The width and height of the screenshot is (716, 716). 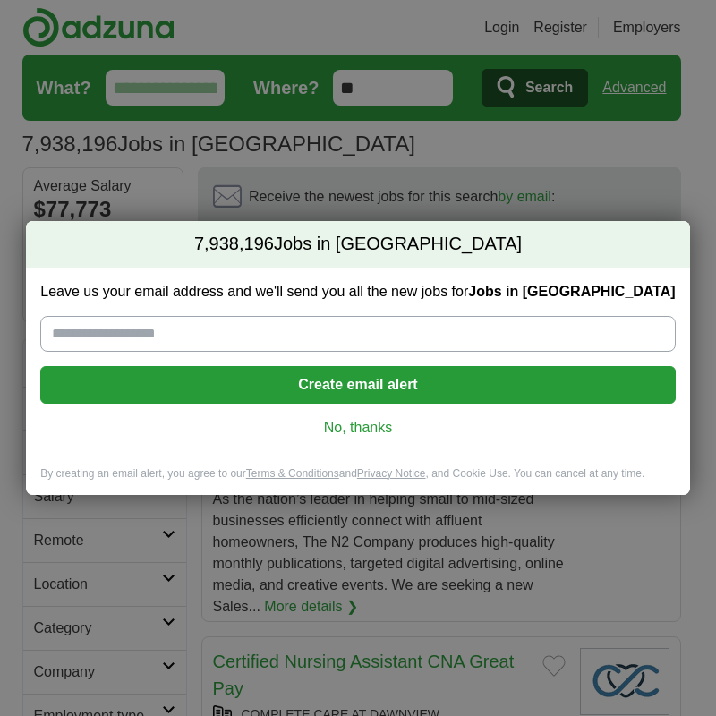 I want to click on span: 7,938,196, so click(x=234, y=244).